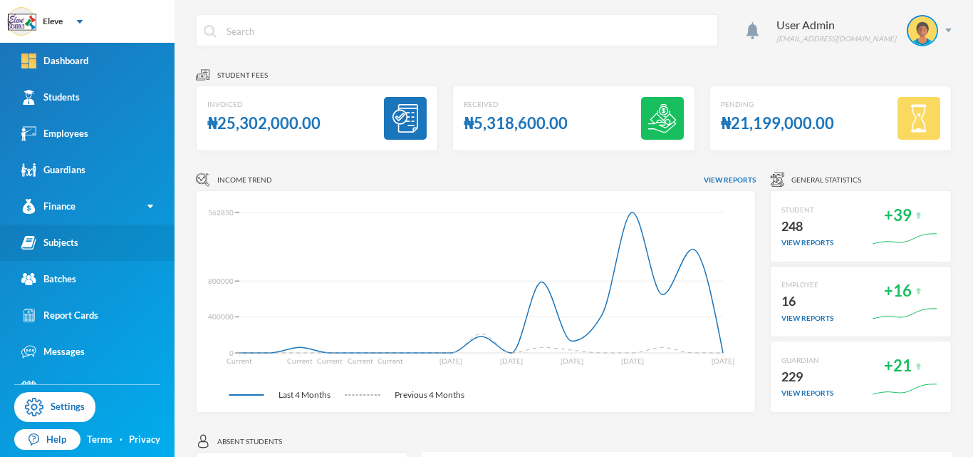 The width and height of the screenshot is (973, 457). I want to click on div: Events, so click(46, 388).